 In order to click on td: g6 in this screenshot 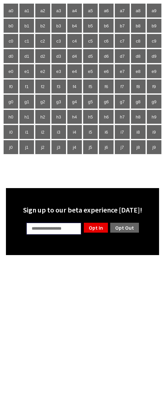, I will do `click(106, 102)`.